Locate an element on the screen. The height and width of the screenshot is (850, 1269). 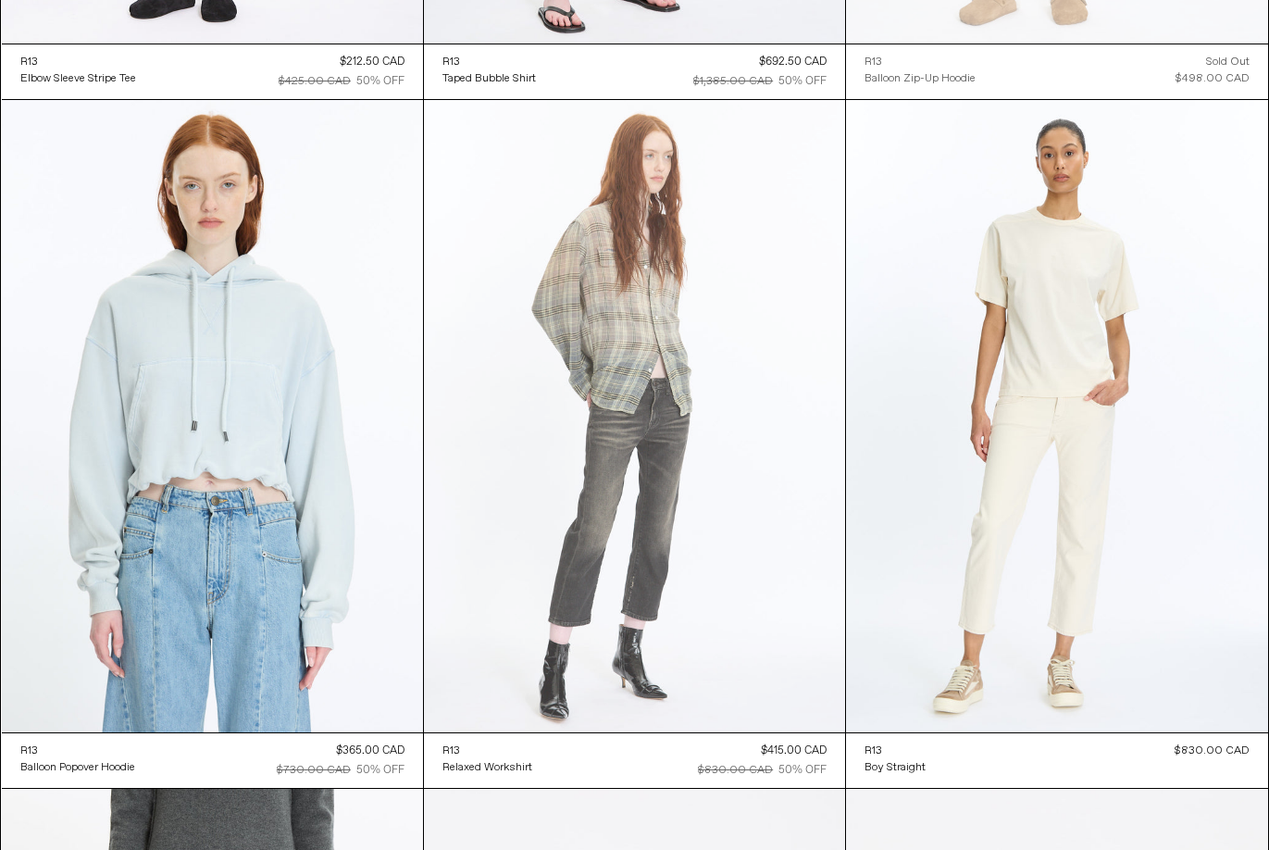
div: Balloon Popover Hoodie is located at coordinates (78, 768).